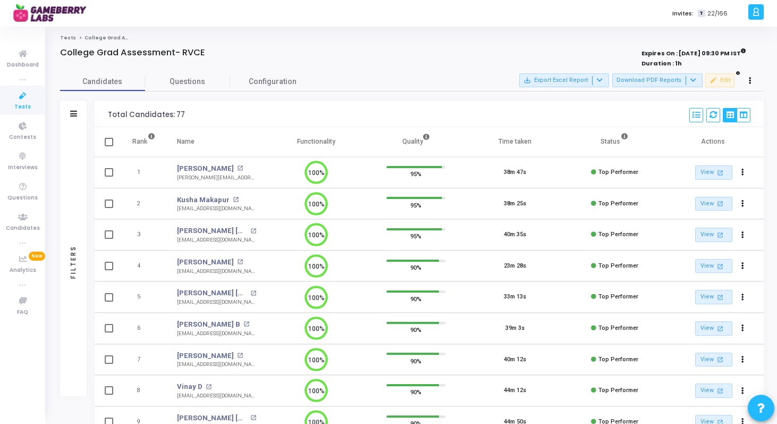 This screenshot has height=424, width=777. I want to click on div: 39m 3s, so click(515, 328).